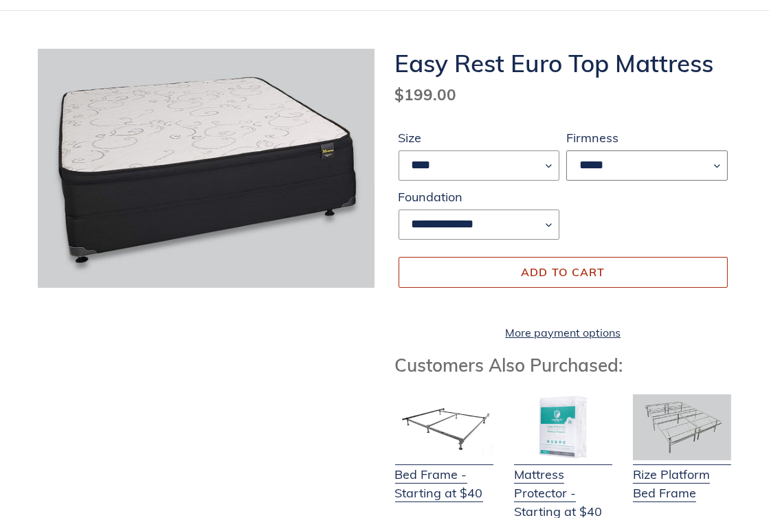 The width and height of the screenshot is (769, 518). Describe the element at coordinates (479, 197) in the screenshot. I see `label: Foundation` at that location.